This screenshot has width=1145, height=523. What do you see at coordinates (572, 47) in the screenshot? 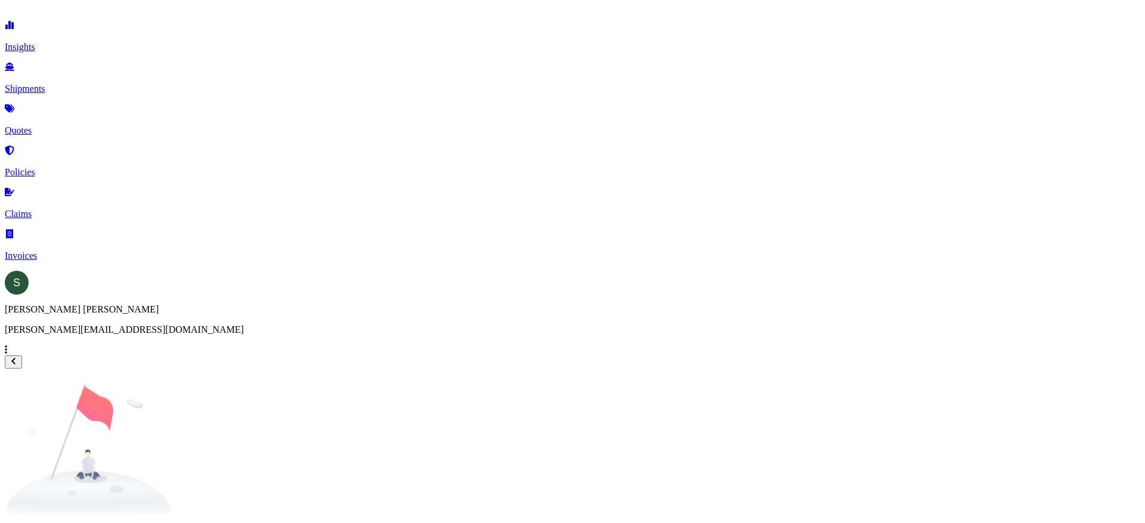
I see `p: Insights` at bounding box center [572, 47].